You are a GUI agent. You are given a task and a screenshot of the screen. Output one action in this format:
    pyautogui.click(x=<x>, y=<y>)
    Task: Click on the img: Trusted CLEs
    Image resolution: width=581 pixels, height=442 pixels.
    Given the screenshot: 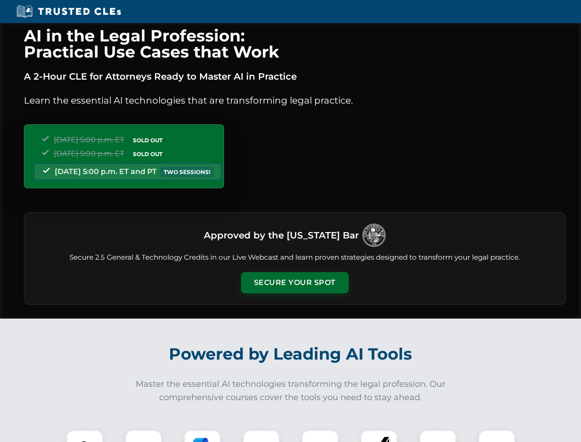 What is the action you would take?
    pyautogui.click(x=69, y=12)
    